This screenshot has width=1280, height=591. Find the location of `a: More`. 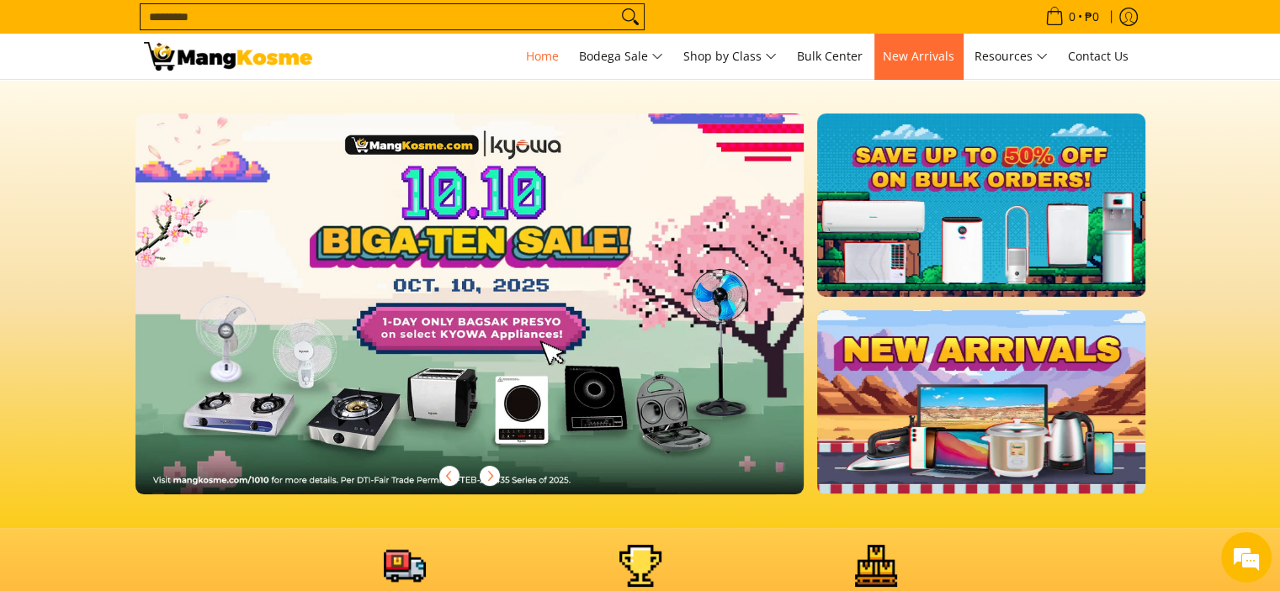

a: More is located at coordinates (496, 317).